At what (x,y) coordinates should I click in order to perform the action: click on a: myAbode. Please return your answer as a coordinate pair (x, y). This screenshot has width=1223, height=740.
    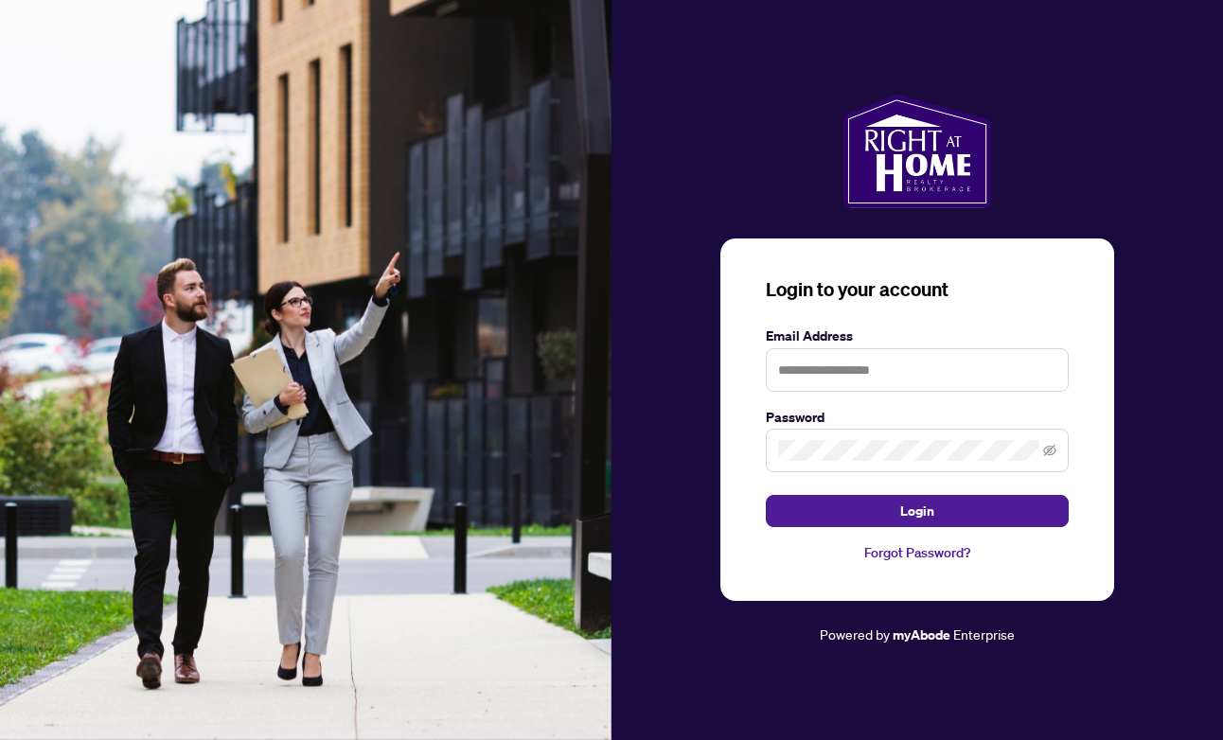
    Looking at the image, I should click on (921, 635).